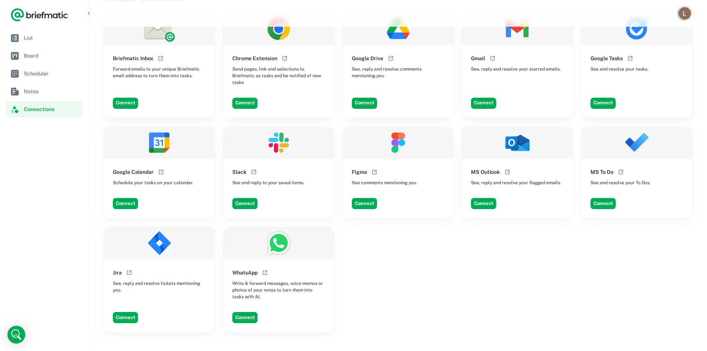 This screenshot has height=351, width=707. Describe the element at coordinates (517, 29) in the screenshot. I see `img: Gmail` at that location.